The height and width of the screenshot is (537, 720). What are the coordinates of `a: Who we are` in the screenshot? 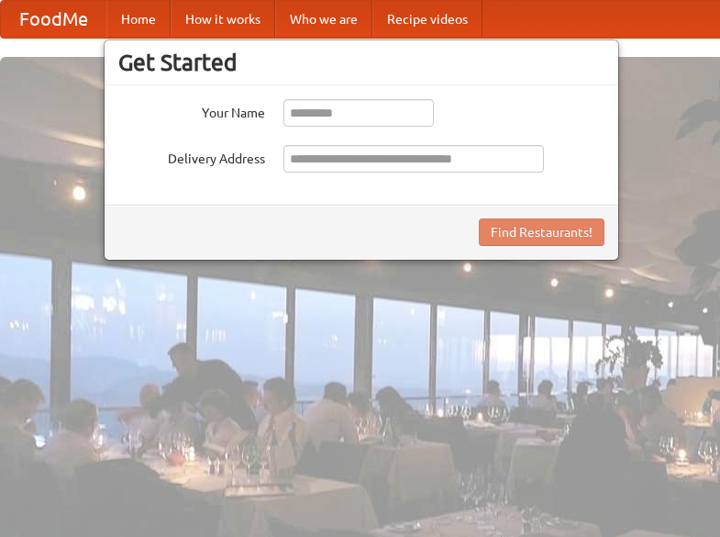 It's located at (324, 19).